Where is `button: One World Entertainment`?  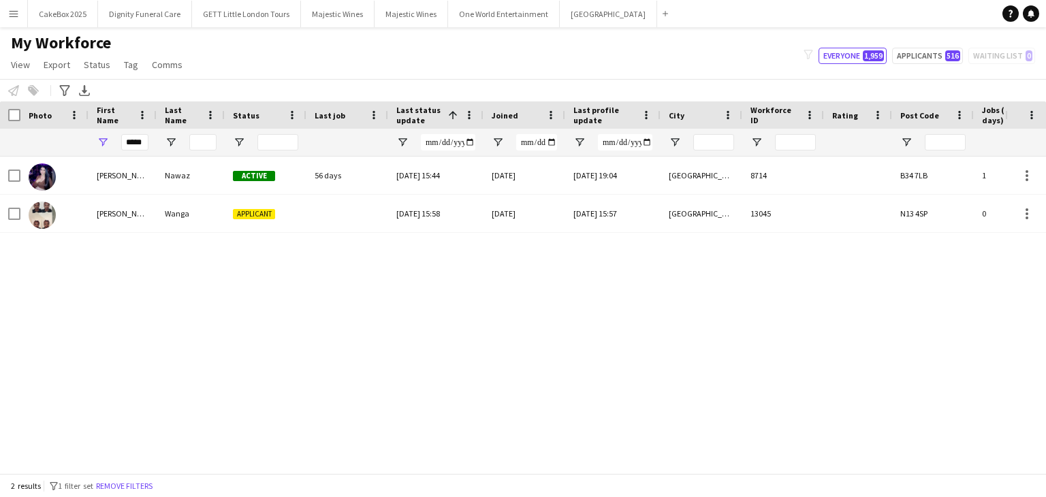
button: One World Entertainment is located at coordinates (504, 14).